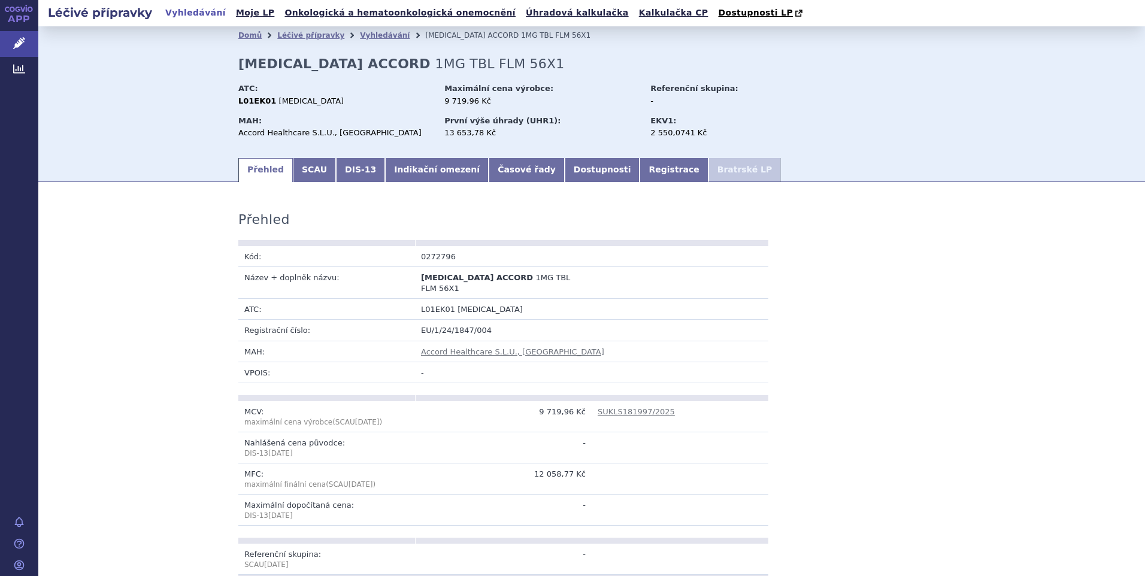 This screenshot has width=1145, height=576. Describe the element at coordinates (541, 101) in the screenshot. I see `div: 9 719,96 Kč` at that location.